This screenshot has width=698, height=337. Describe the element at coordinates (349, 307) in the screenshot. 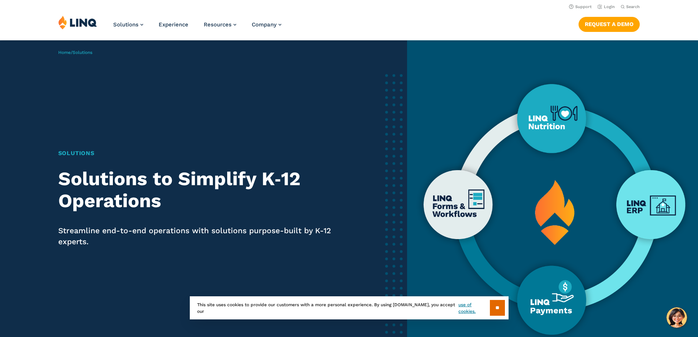

I see `div: This site uses cookies to provide our customers with a more personal experience. By using [DOMAIN...` at that location.